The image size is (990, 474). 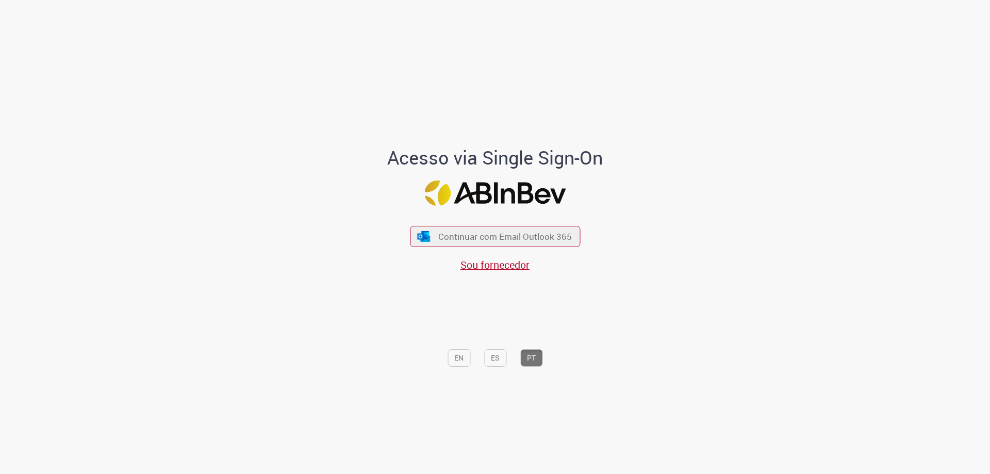 What do you see at coordinates (531, 358) in the screenshot?
I see `button: PT` at bounding box center [531, 358].